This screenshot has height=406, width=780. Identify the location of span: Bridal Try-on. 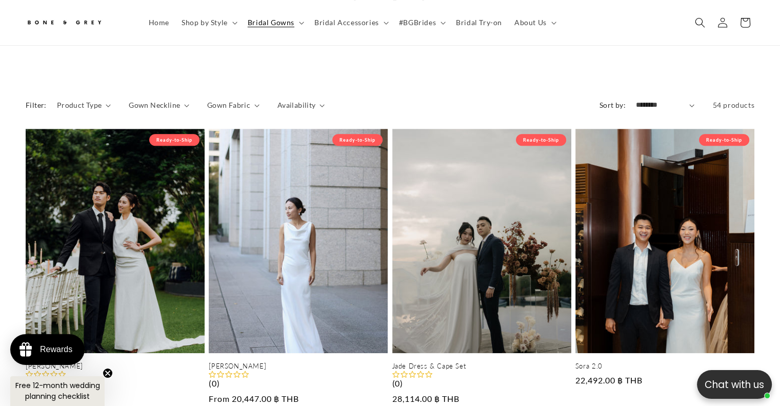
(479, 23).